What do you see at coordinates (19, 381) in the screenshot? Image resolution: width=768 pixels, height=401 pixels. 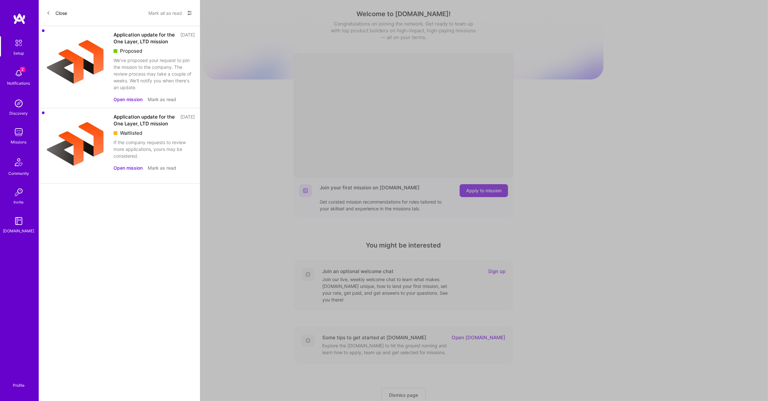 I see `a: Profile` at bounding box center [19, 381].